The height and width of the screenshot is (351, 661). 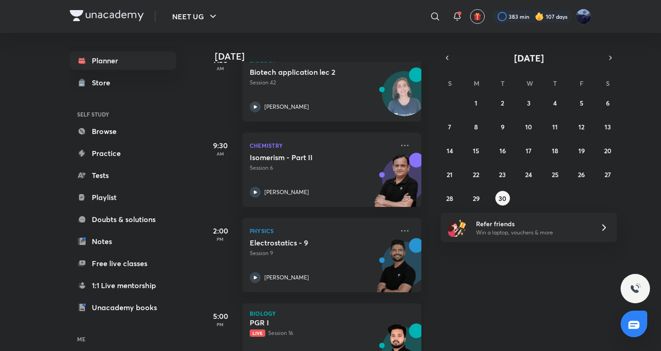 What do you see at coordinates (608, 175) in the screenshot?
I see `abbr: September 27, 2025` at bounding box center [608, 175].